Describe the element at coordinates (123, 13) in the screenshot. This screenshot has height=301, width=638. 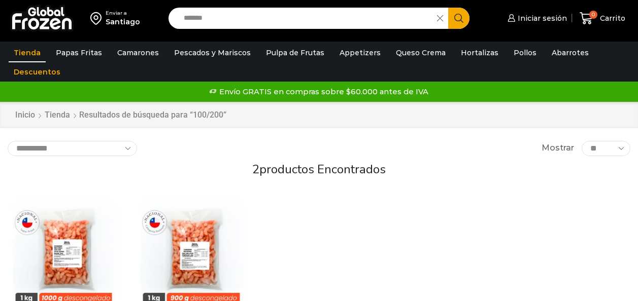
I see `div: Enviar a` at that location.